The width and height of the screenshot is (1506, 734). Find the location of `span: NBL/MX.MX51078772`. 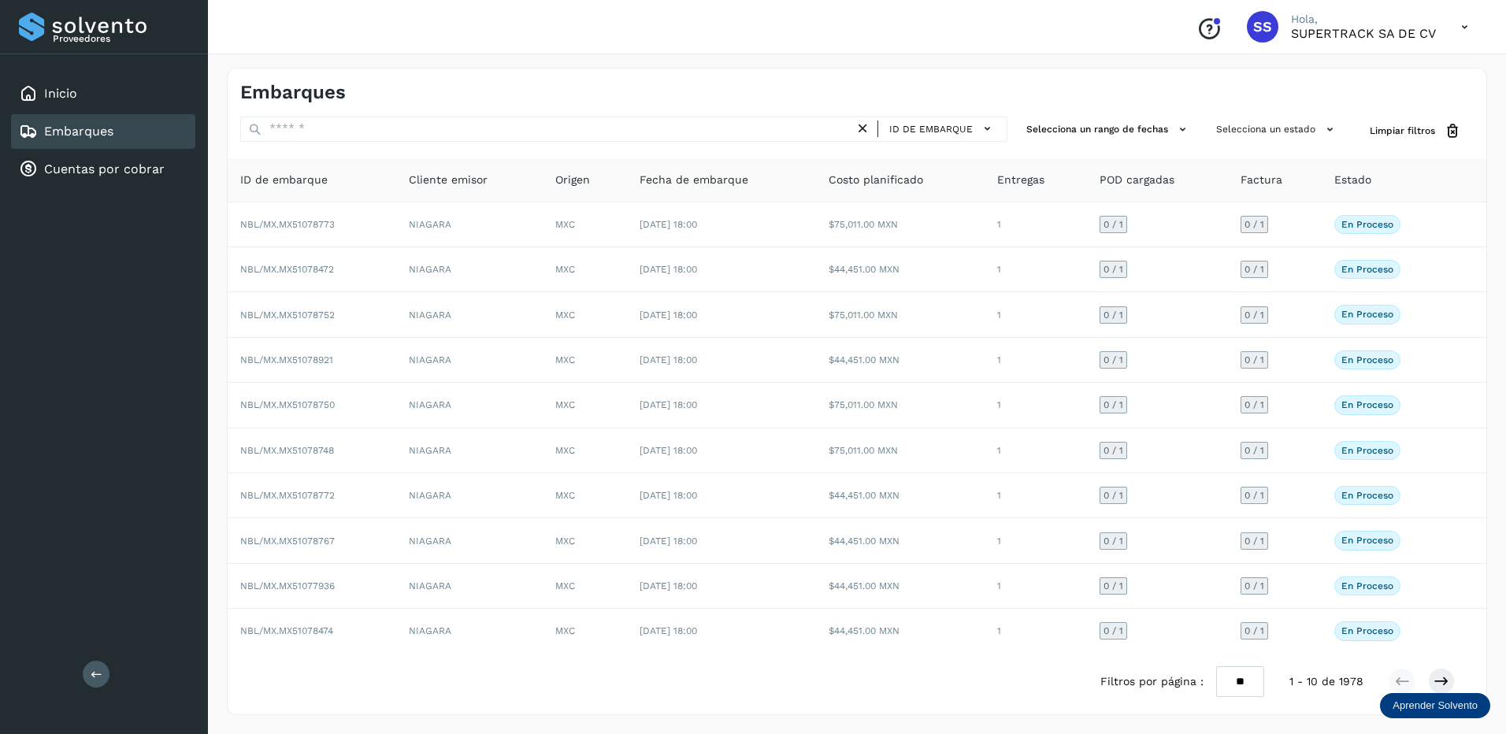

span: NBL/MX.MX51078772 is located at coordinates (287, 495).